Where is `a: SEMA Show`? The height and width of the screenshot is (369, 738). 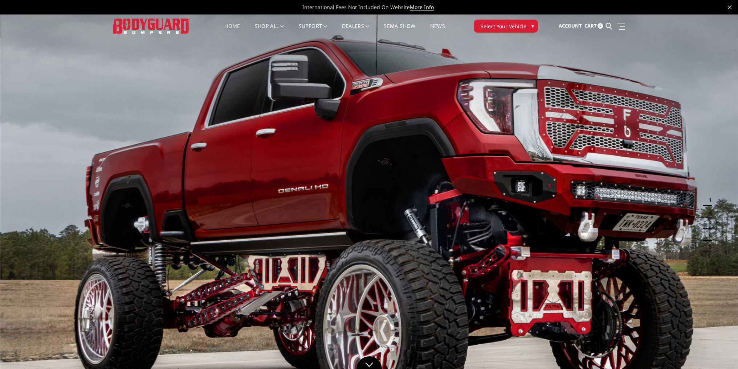 a: SEMA Show is located at coordinates (399, 30).